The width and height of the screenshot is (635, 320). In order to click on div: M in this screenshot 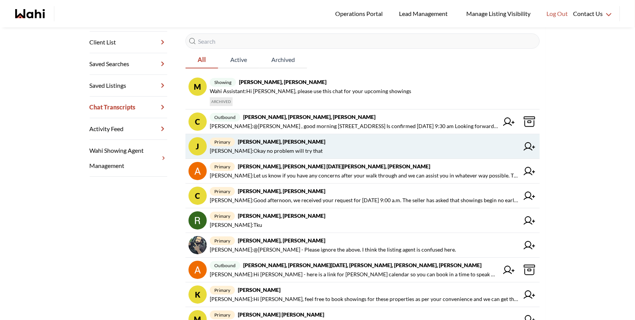, I will do `click(198, 87)`.